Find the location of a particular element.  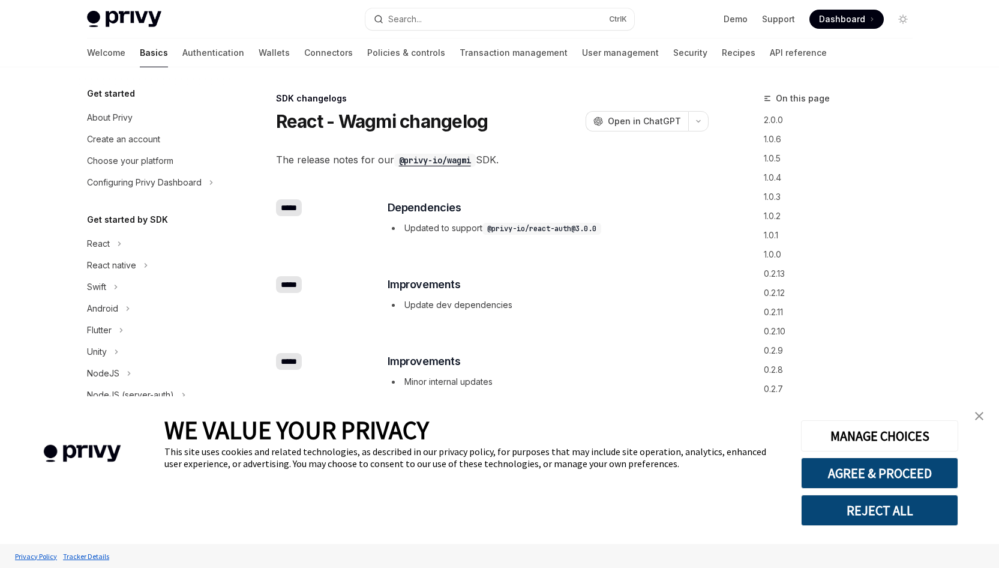

a: 0.2.7 is located at coordinates (843, 389).